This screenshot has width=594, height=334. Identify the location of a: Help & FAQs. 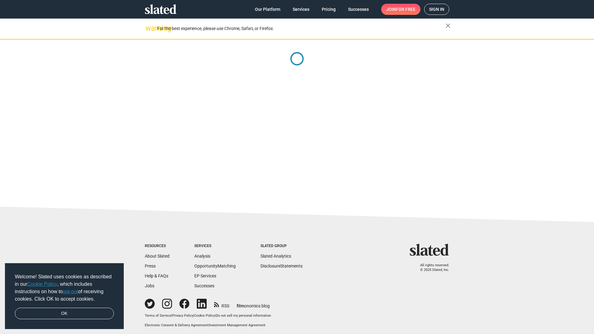
(157, 276).